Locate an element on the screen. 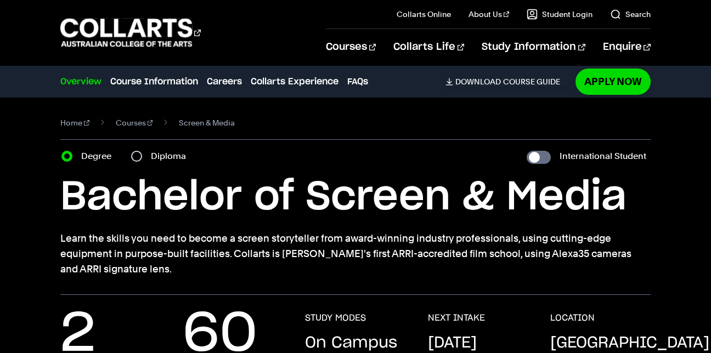 This screenshot has width=711, height=353. label: Diploma is located at coordinates (172, 156).